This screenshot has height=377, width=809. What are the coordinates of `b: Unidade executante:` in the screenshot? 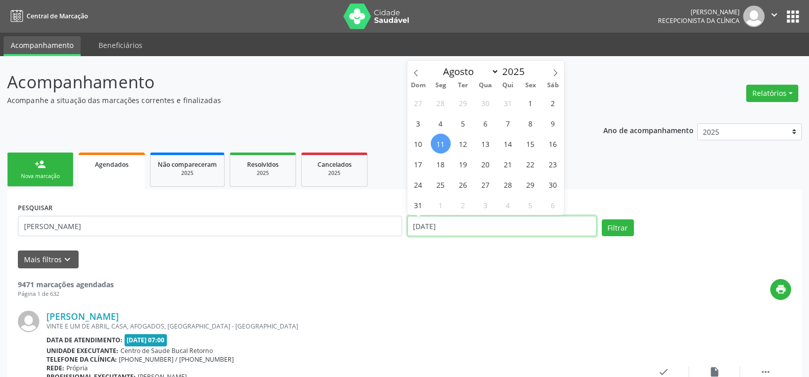 It's located at (82, 351).